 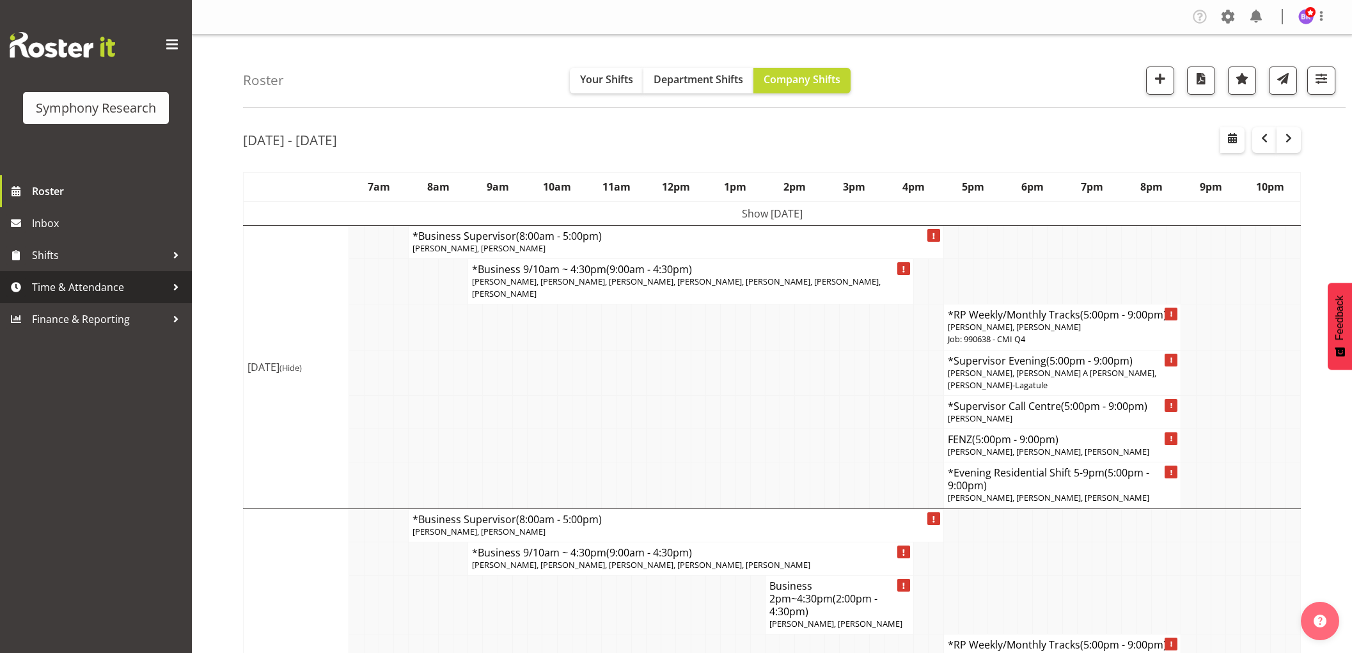 What do you see at coordinates (973, 187) in the screenshot?
I see `th: 5pm` at bounding box center [973, 187].